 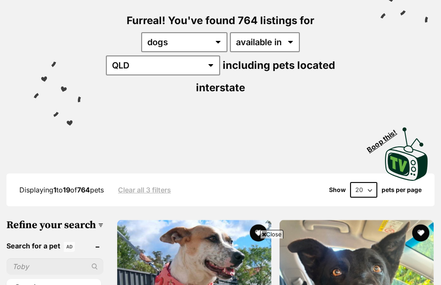 I want to click on strong: 764, so click(x=84, y=190).